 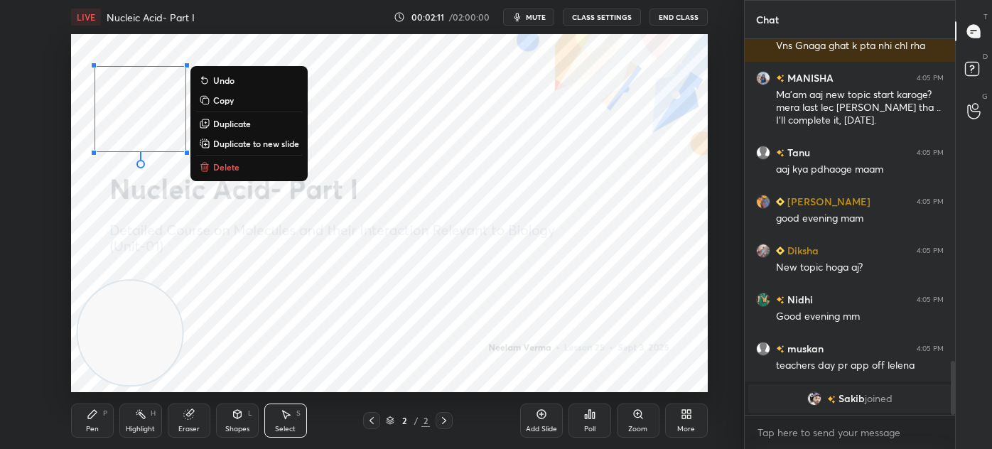 What do you see at coordinates (256, 144) in the screenshot?
I see `p: Duplicate to new slide` at bounding box center [256, 144].